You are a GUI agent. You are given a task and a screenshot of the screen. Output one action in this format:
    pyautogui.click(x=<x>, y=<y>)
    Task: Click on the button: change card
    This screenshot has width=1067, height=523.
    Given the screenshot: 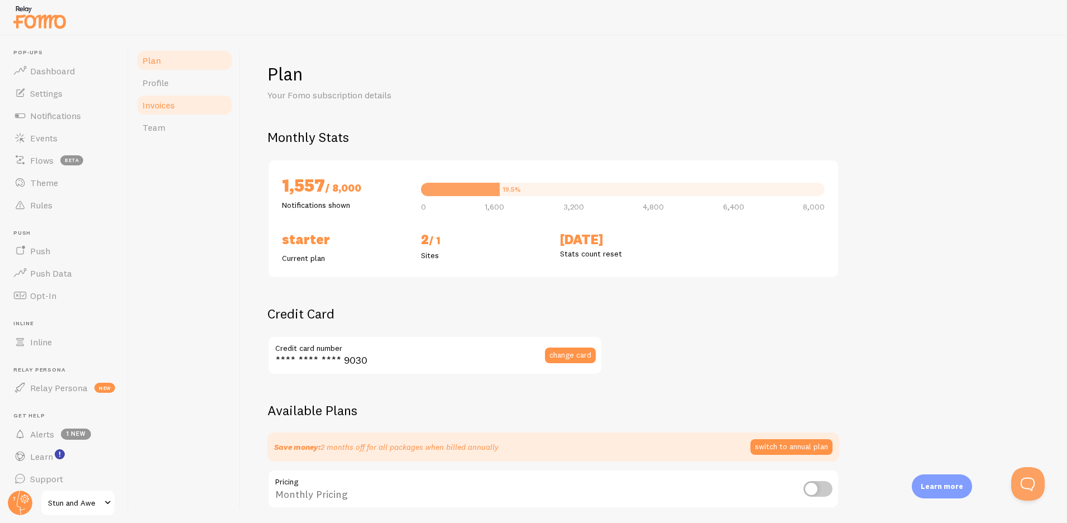 What is the action you would take?
    pyautogui.click(x=570, y=355)
    